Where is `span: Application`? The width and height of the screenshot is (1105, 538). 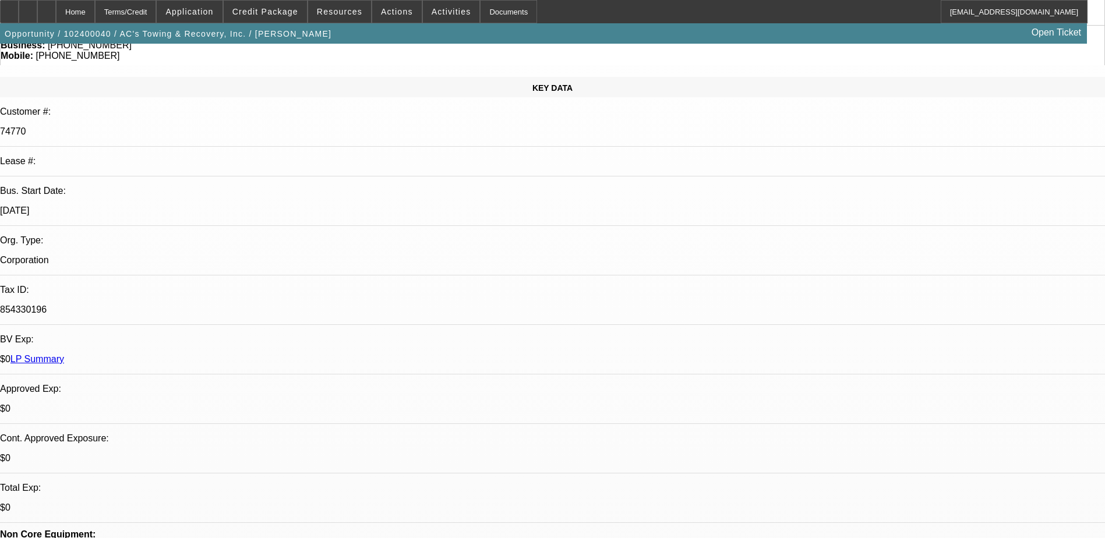 span: Application is located at coordinates (189, 12).